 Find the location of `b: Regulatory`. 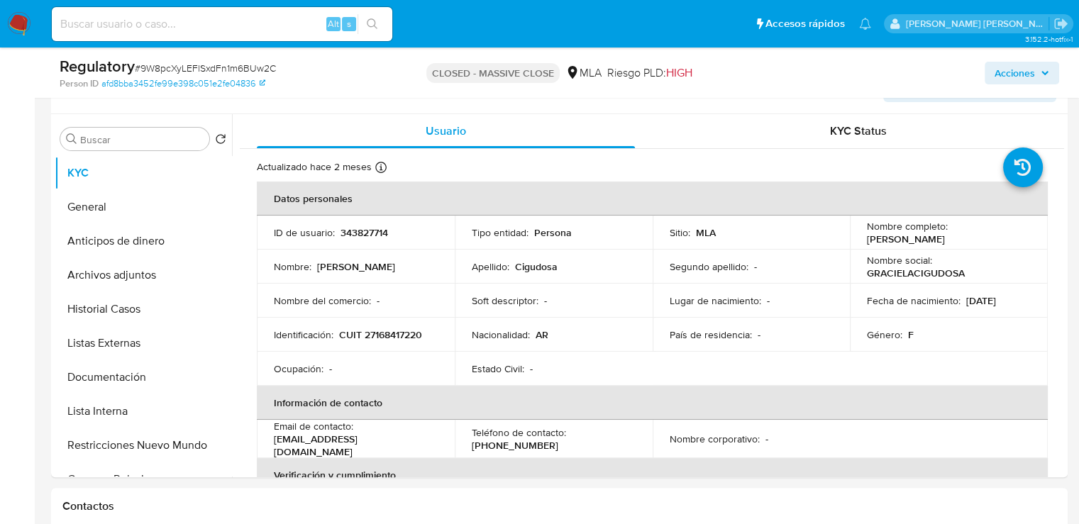

b: Regulatory is located at coordinates (97, 66).